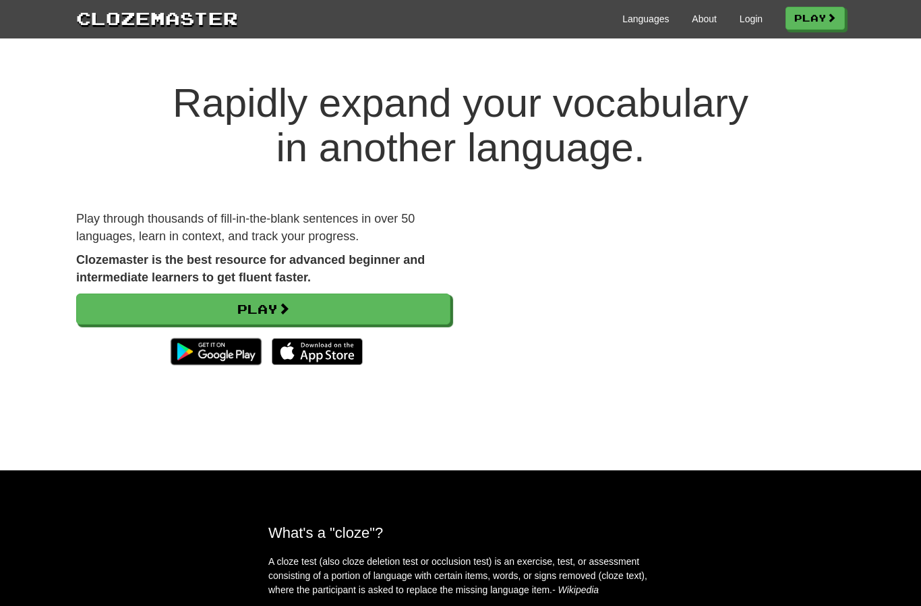 This screenshot has width=921, height=606. Describe the element at coordinates (751, 19) in the screenshot. I see `a: Login` at that location.